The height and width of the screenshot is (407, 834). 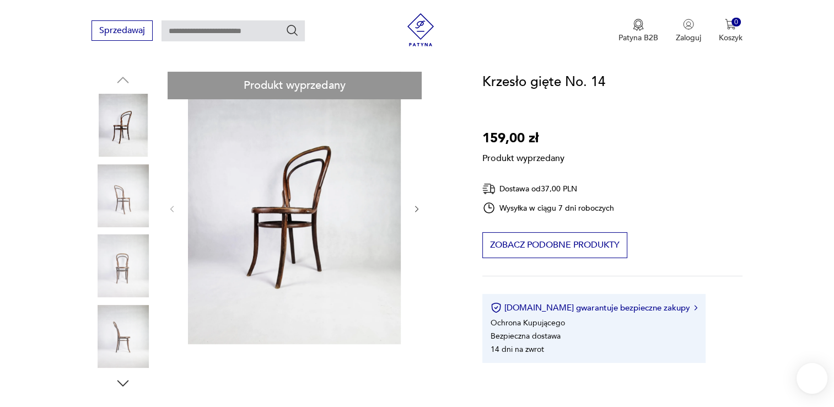 What do you see at coordinates (695, 307) in the screenshot?
I see `img: Ikona strzałki w prawo` at bounding box center [695, 307].